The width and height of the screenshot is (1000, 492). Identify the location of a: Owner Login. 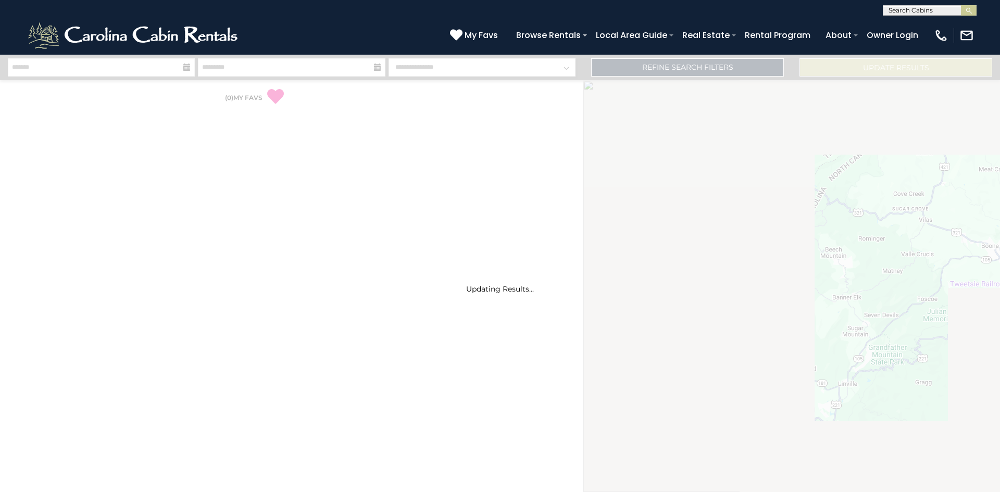
(892, 35).